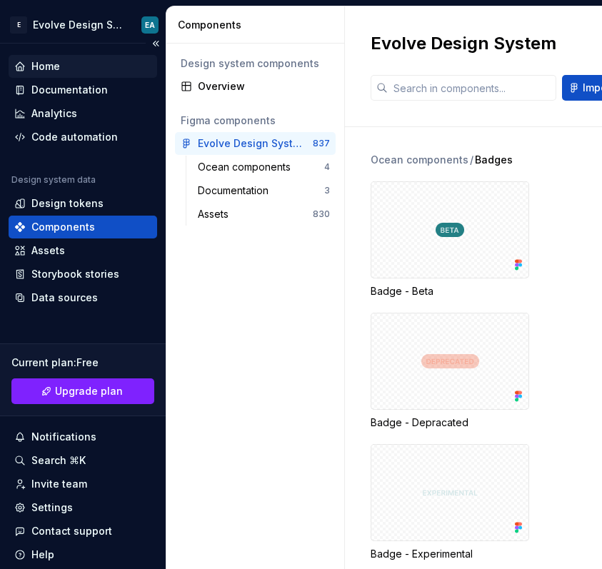 The width and height of the screenshot is (602, 569). I want to click on button: Upgrade plan, so click(83, 391).